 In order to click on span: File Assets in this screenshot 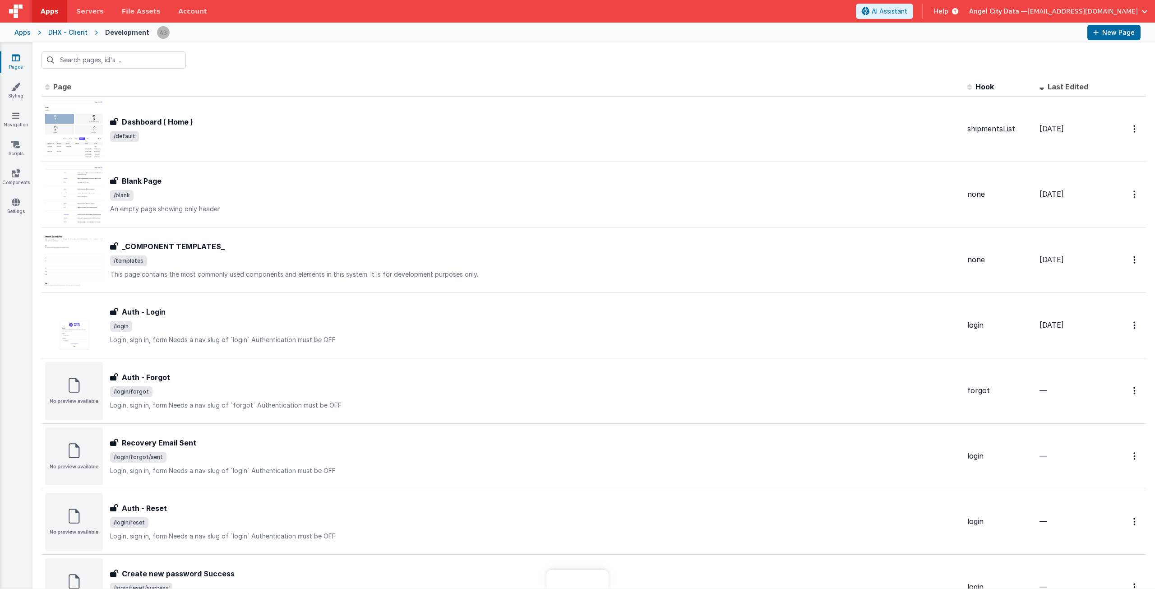, I will do `click(141, 11)`.